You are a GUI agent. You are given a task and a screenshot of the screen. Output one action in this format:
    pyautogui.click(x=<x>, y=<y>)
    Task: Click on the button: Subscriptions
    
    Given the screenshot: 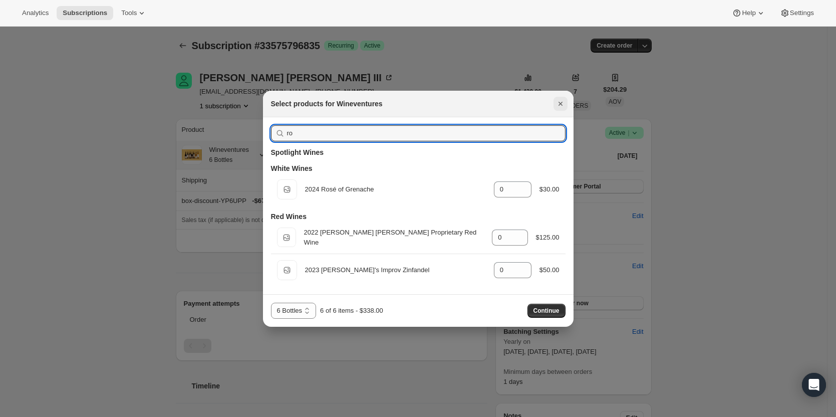 What is the action you would take?
    pyautogui.click(x=85, y=13)
    